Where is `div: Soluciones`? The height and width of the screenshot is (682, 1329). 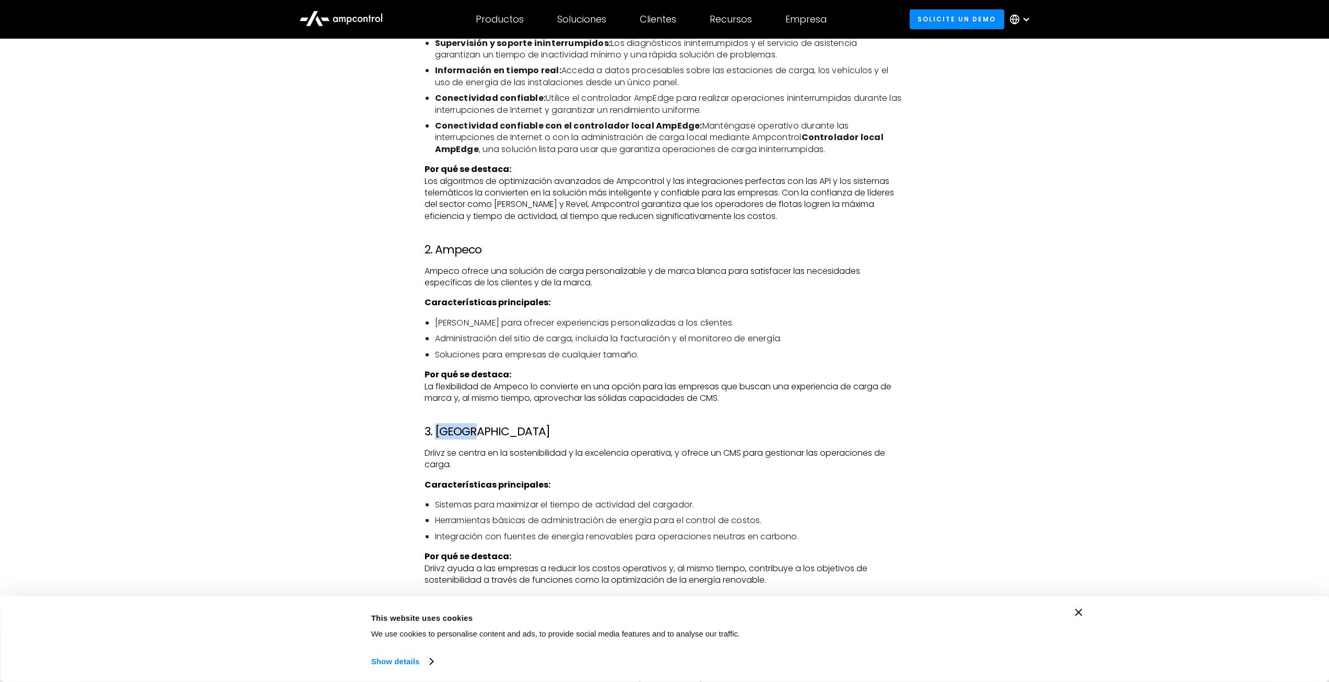
div: Soluciones is located at coordinates (582, 19).